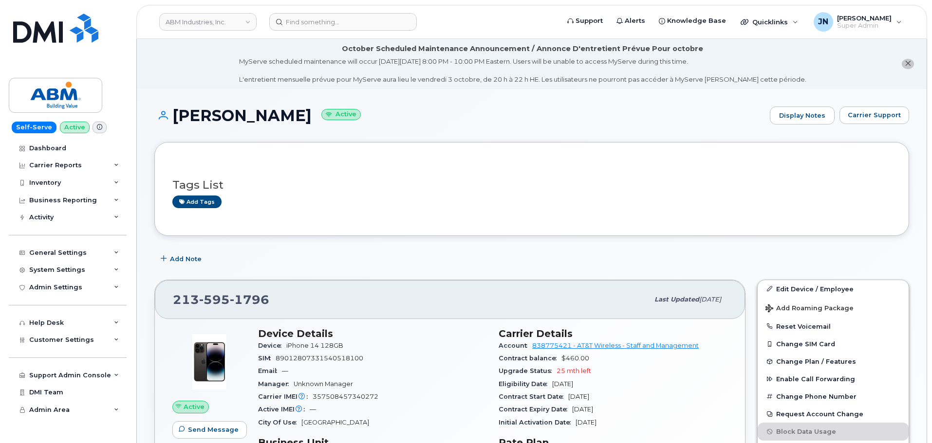 The width and height of the screenshot is (932, 443). Describe the element at coordinates (267, 358) in the screenshot. I see `span: SIM` at that location.